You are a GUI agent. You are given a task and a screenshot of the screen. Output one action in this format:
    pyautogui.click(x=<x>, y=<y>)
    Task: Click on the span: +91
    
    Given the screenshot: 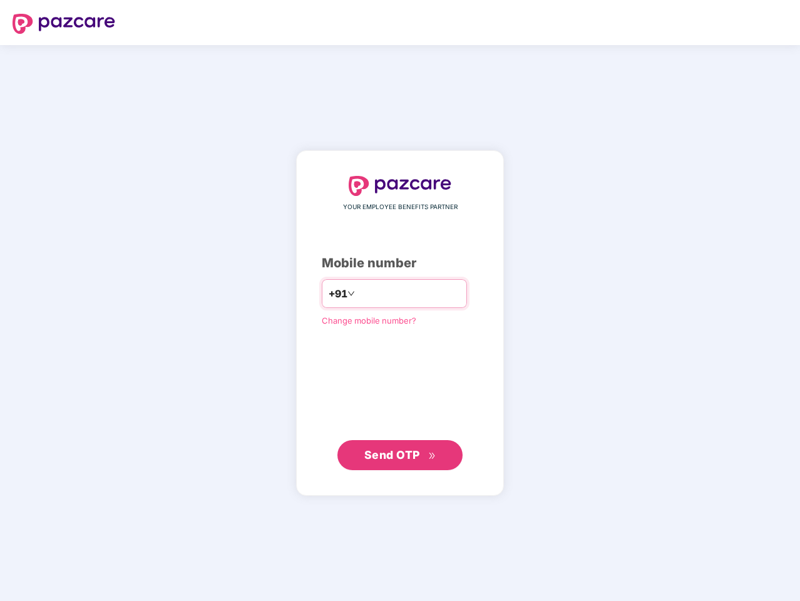 What is the action you would take?
    pyautogui.click(x=338, y=294)
    